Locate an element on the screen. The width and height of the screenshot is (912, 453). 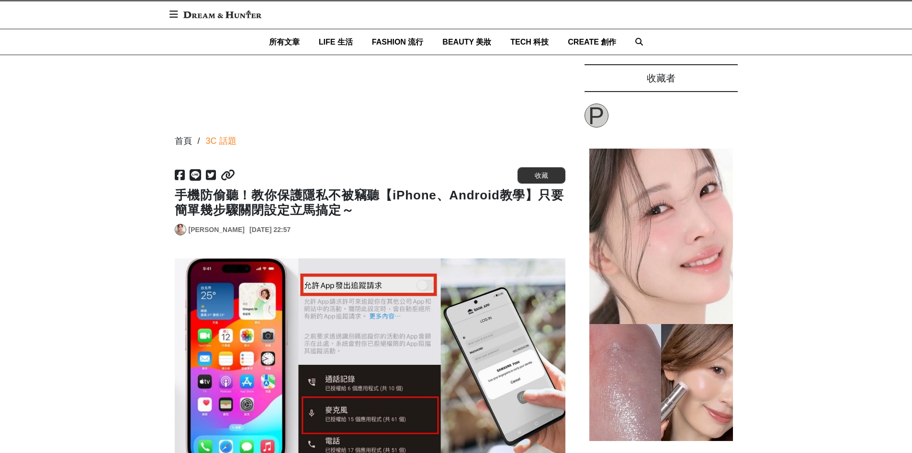
img: Dream & Hunter is located at coordinates (222, 14).